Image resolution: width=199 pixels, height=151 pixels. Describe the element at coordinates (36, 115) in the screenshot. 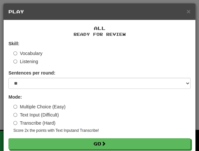

I see `label: Text Input (Difficult)` at that location.